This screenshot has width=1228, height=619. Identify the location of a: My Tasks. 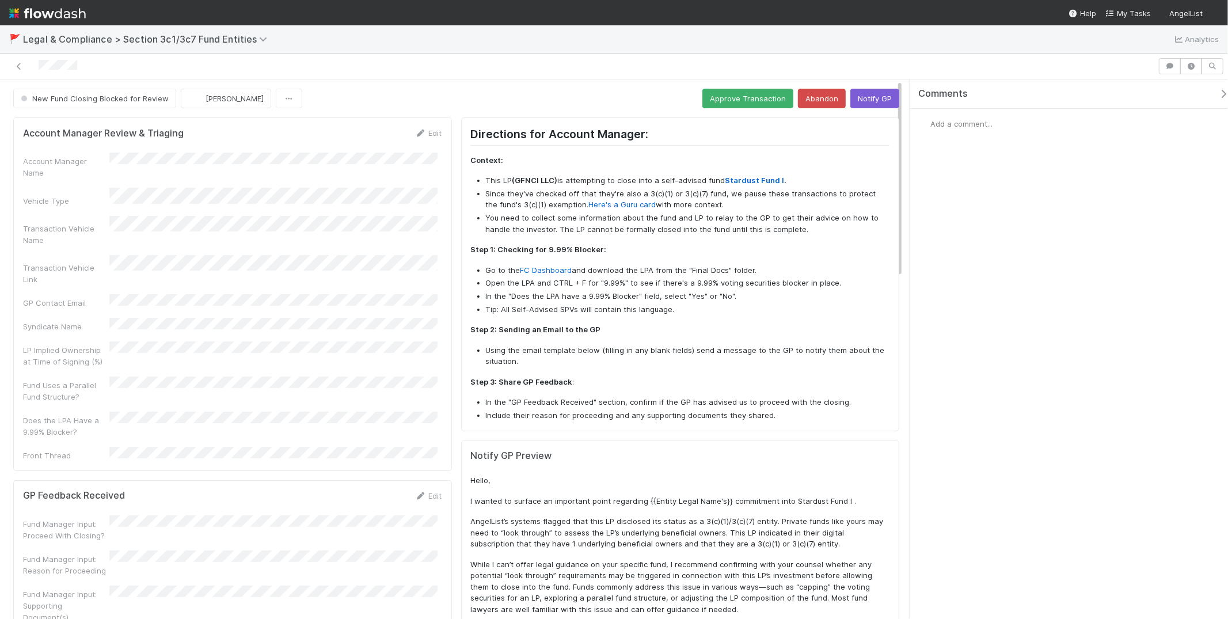
(1127, 13).